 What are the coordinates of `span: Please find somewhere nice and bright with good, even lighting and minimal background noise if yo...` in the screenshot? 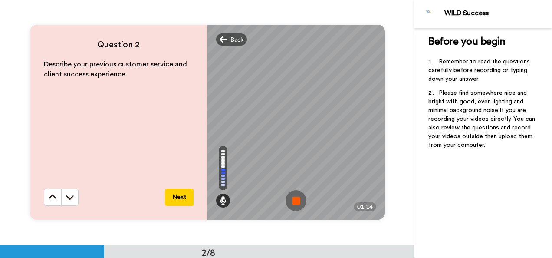 It's located at (483, 119).